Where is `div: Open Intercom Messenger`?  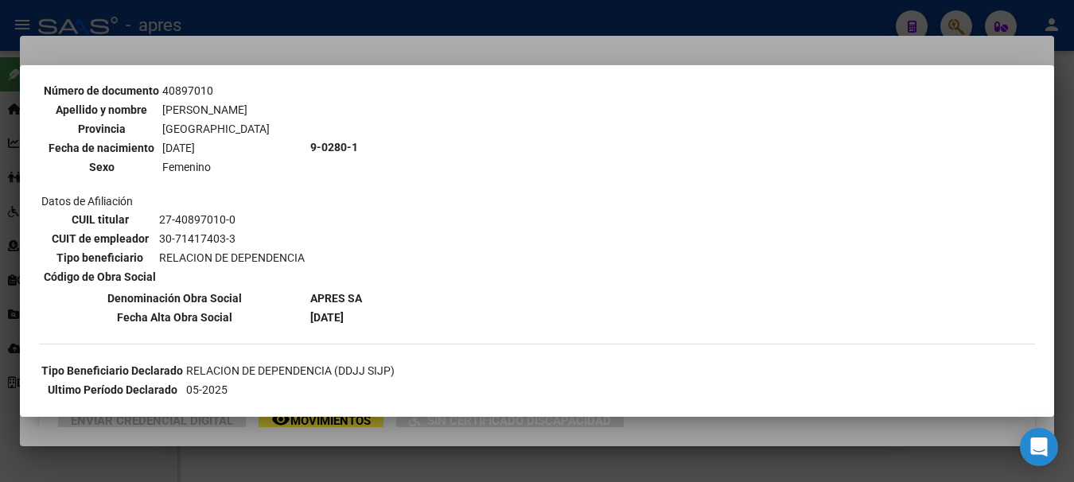
div: Open Intercom Messenger is located at coordinates (1039, 447).